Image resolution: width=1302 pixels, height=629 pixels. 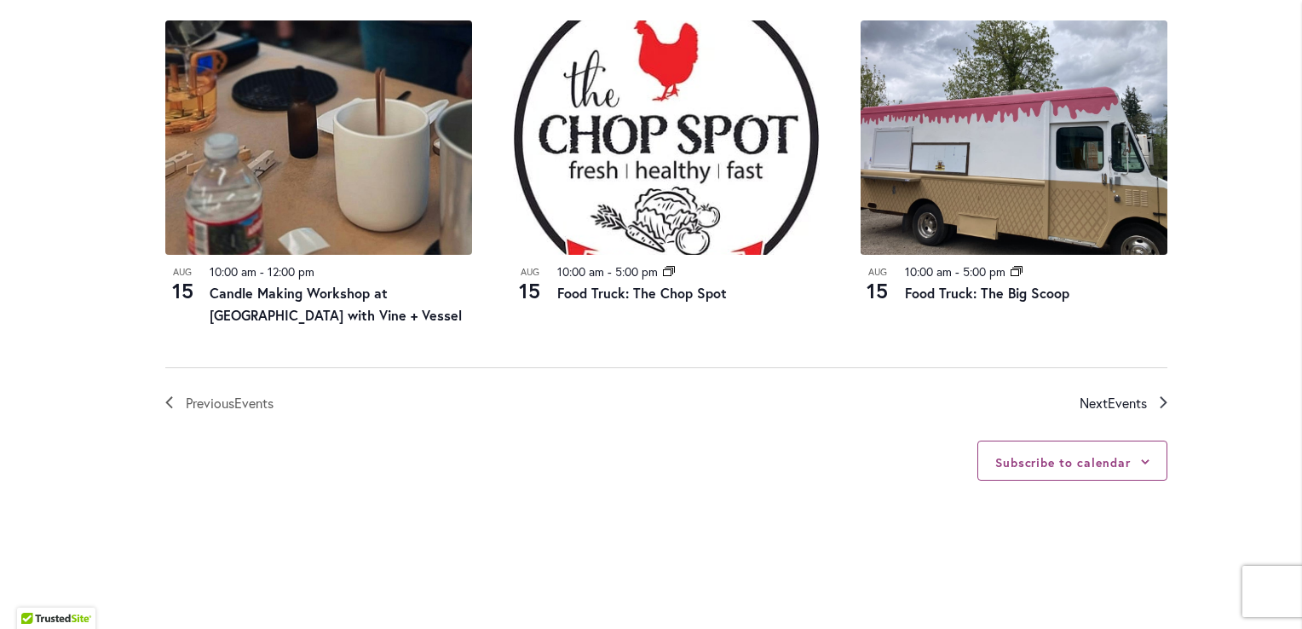 What do you see at coordinates (987, 292) in the screenshot?
I see `a: Food Truck: The Big Scoop` at bounding box center [987, 292].